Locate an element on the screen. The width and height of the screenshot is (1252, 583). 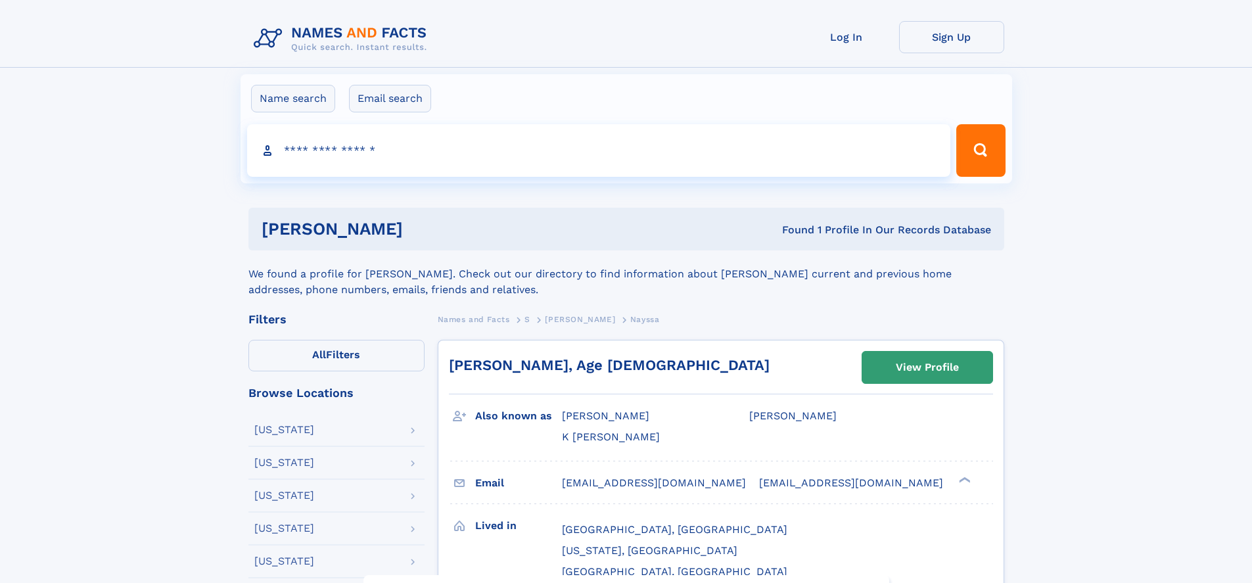
button: Search Button is located at coordinates (980, 150).